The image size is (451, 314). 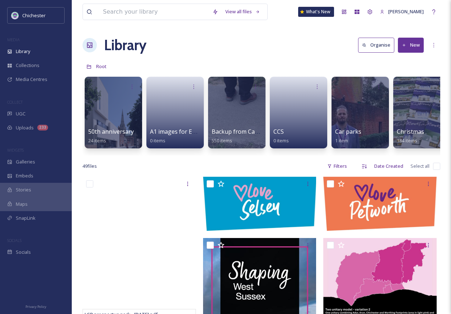 I want to click on a: Library, so click(x=125, y=45).